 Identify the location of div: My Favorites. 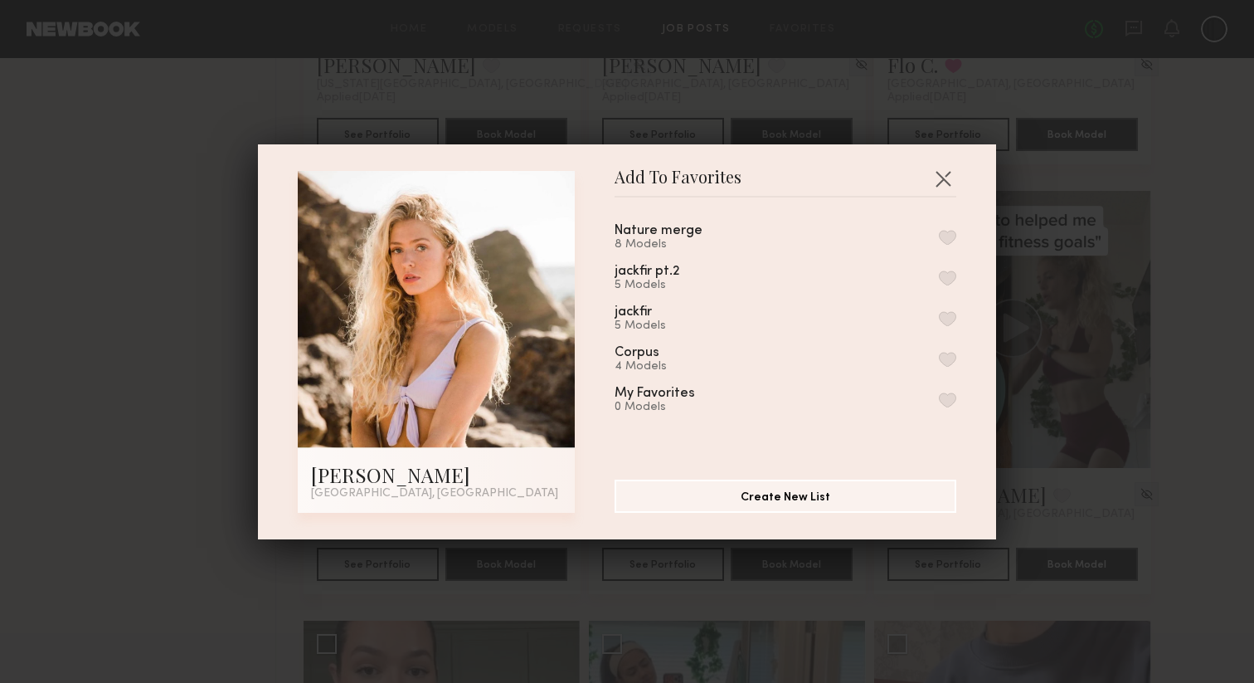
(655, 393).